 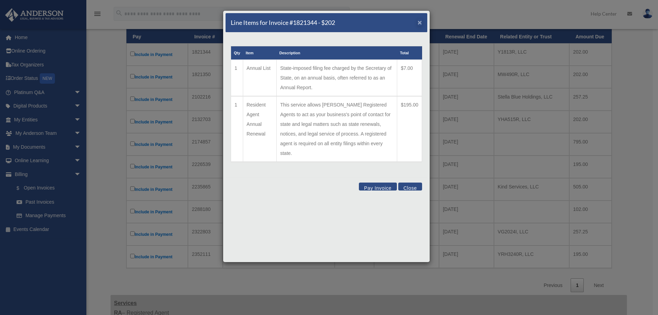 What do you see at coordinates (259, 78) in the screenshot?
I see `td: Annual List` at bounding box center [259, 78].